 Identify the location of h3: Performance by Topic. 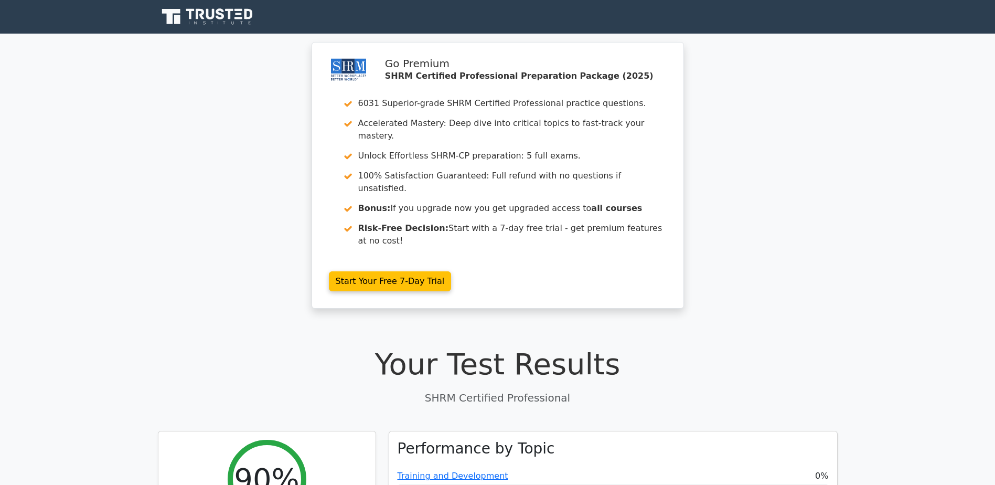
(476, 448).